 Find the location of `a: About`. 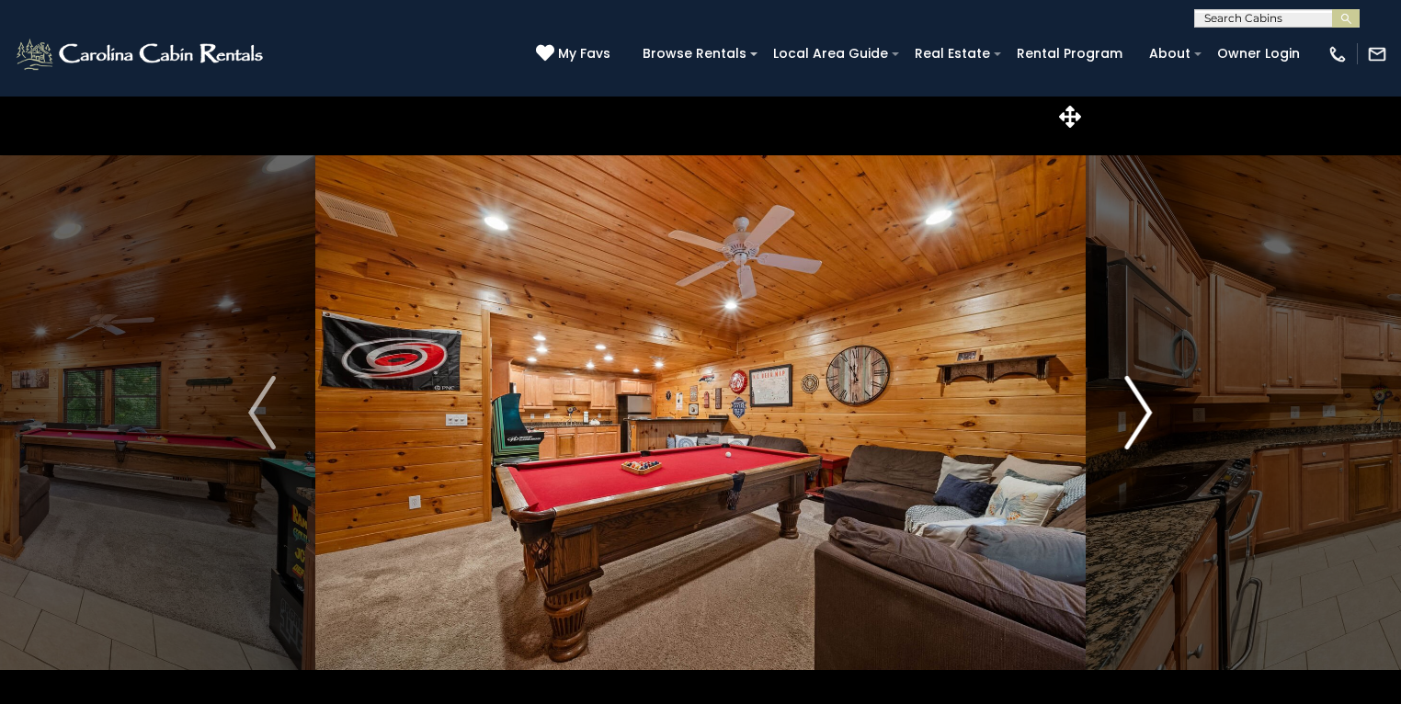

a: About is located at coordinates (1170, 53).